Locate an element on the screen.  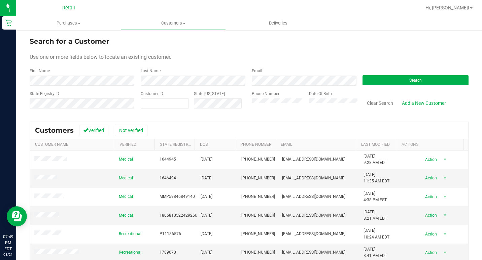
a: Customers is located at coordinates (173, 23).